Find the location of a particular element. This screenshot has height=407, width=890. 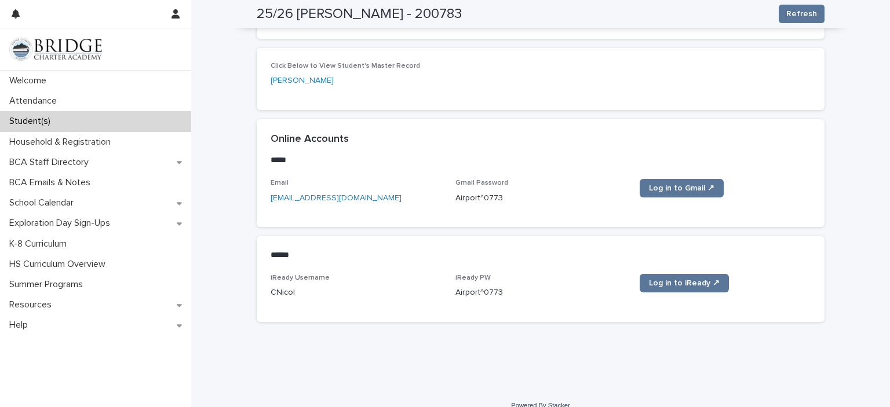

span: Refresh is located at coordinates (801, 14).